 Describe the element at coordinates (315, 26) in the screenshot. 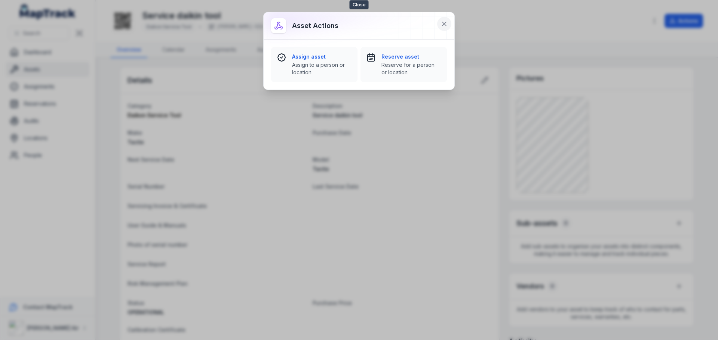

I see `h3: Asset actions` at that location.